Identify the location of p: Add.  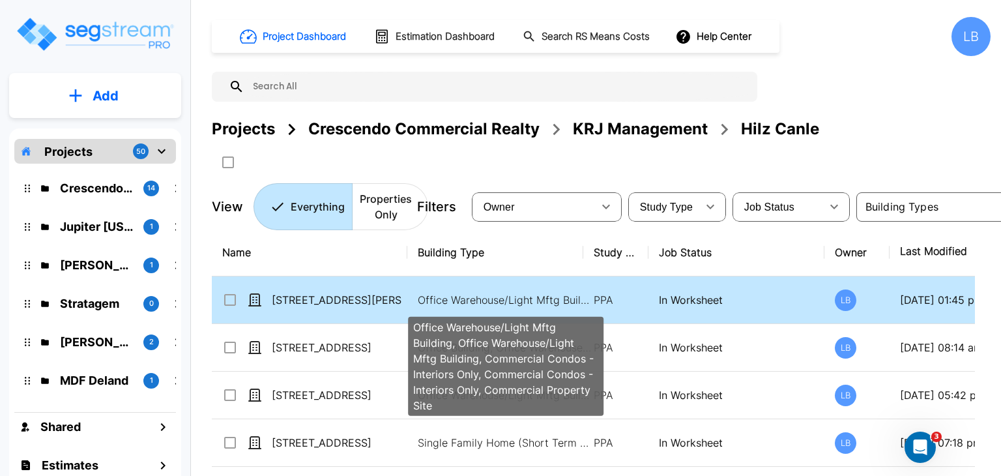
(106, 96).